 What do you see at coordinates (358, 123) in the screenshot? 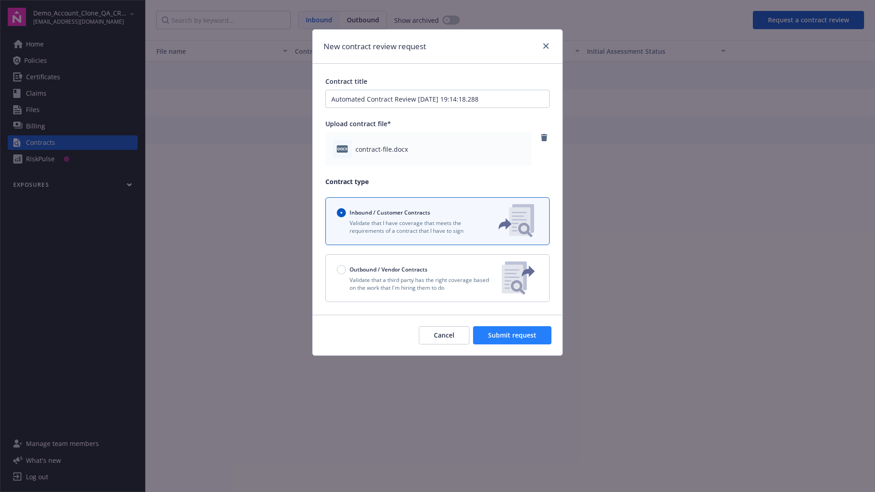
I see `span: Upload contract file*` at bounding box center [358, 123].